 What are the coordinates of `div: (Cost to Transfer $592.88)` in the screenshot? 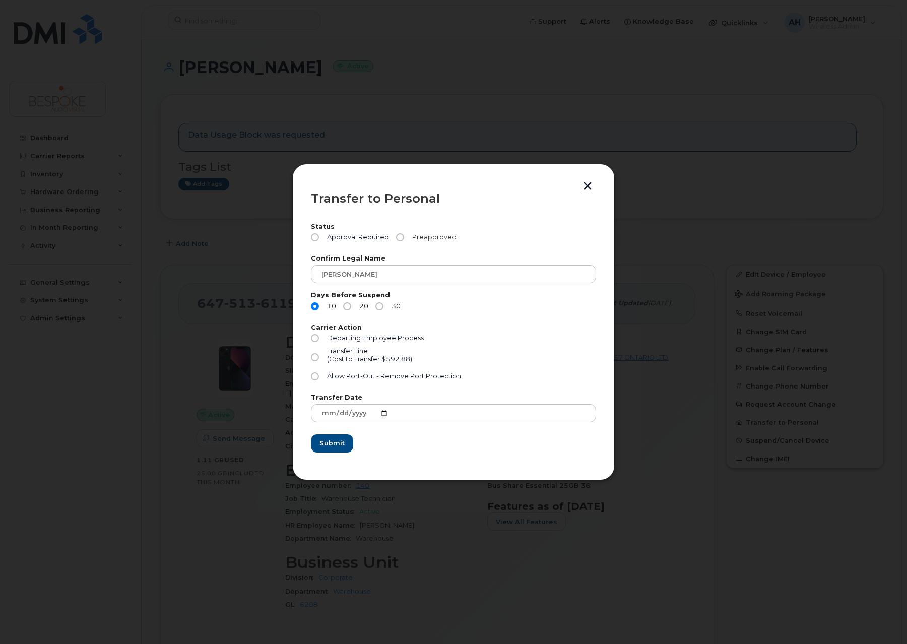 It's located at (369, 359).